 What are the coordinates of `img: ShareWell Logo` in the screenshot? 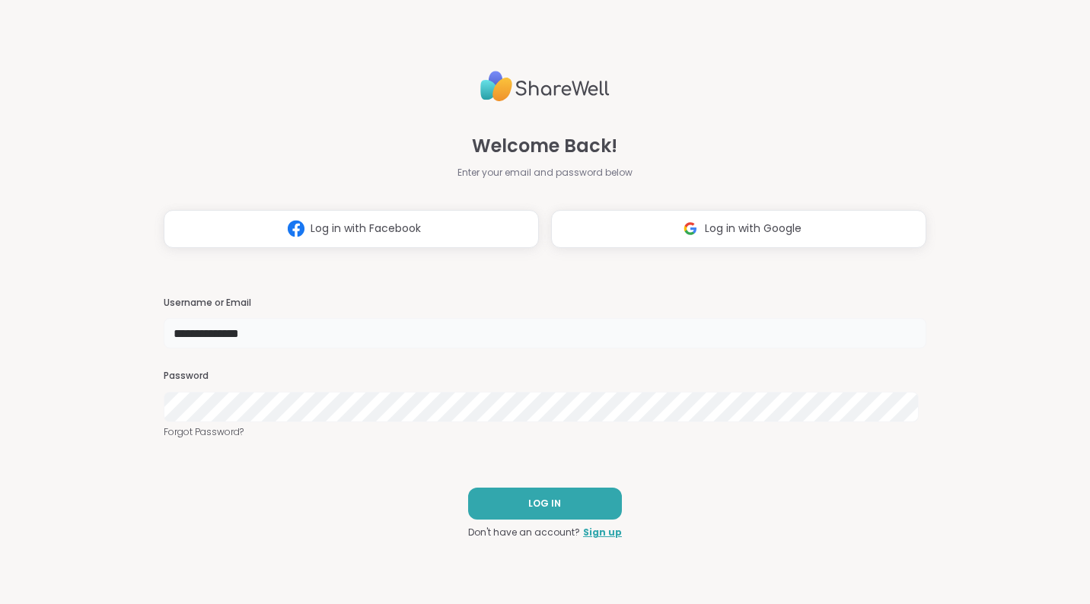 It's located at (545, 86).